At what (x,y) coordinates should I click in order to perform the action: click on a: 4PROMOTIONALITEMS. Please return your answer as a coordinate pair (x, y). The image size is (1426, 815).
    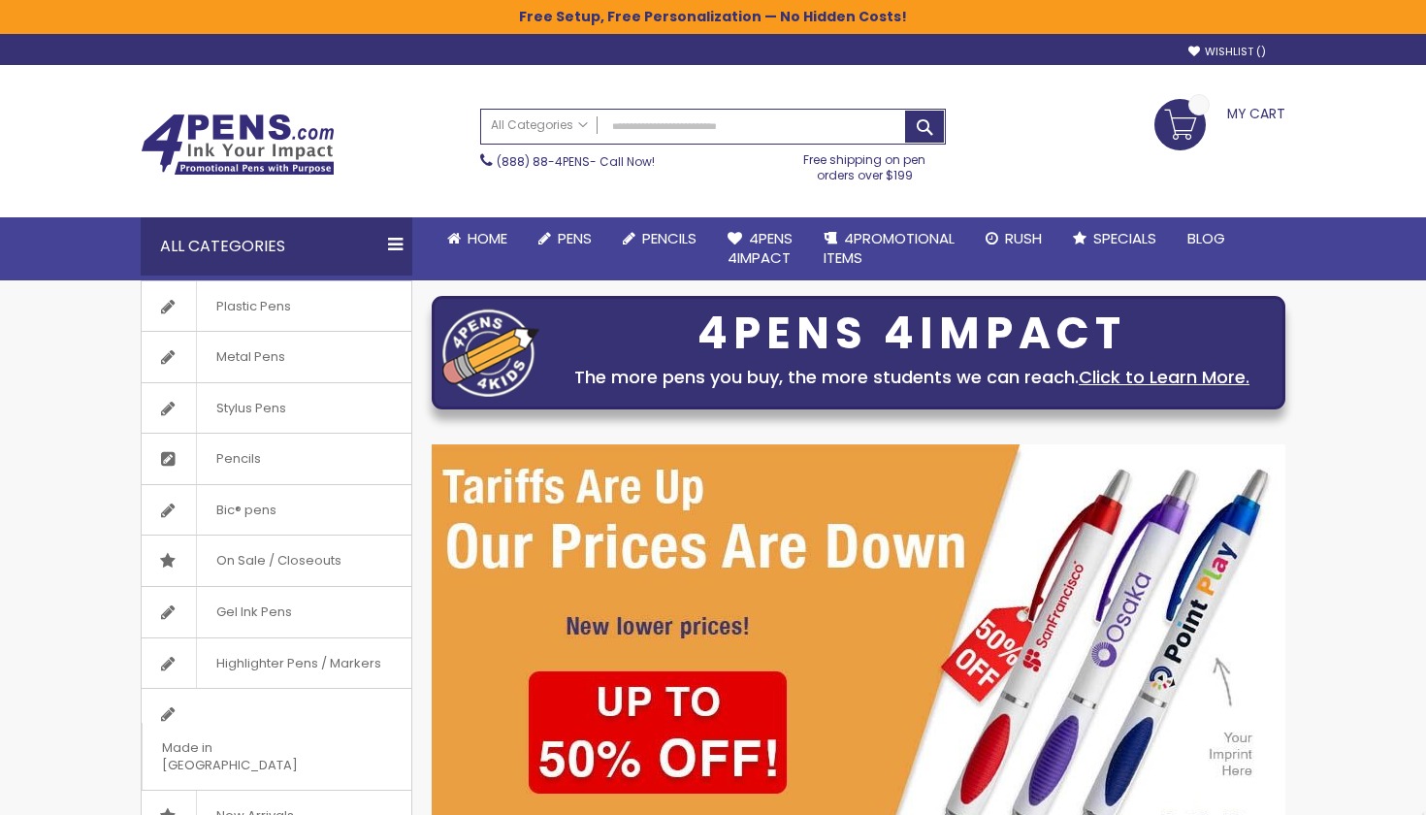
    Looking at the image, I should click on (888, 248).